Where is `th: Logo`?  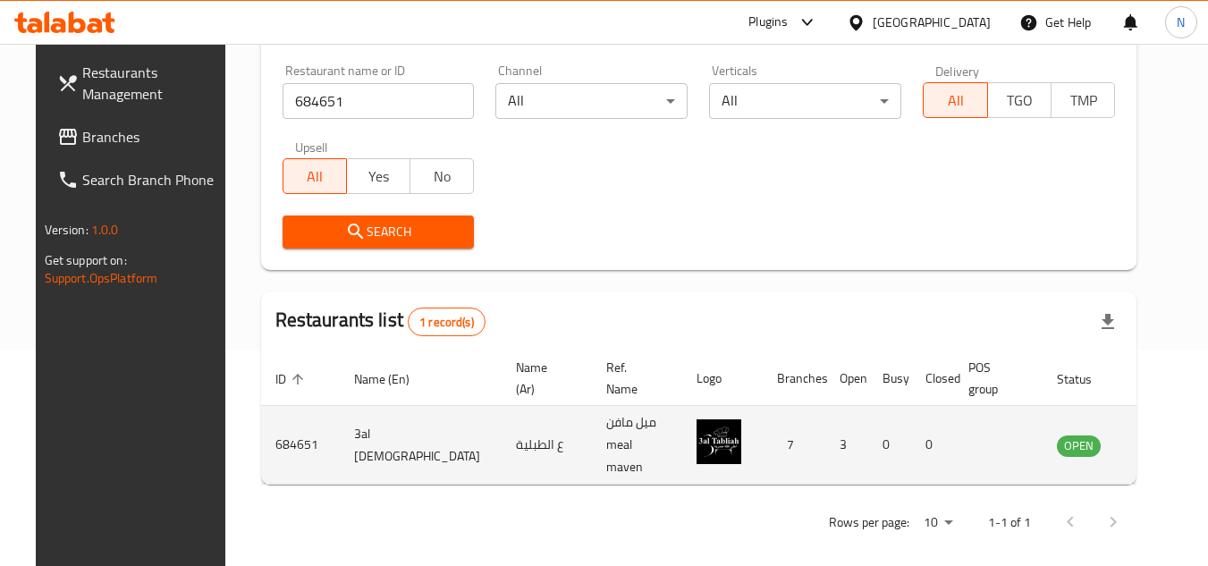
th: Logo is located at coordinates (723, 378).